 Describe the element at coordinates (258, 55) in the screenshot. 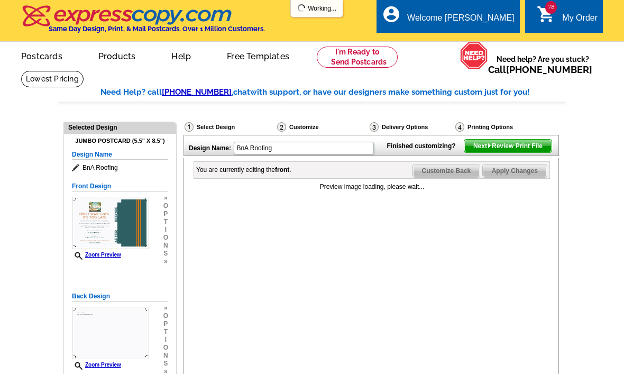

I see `a: Free Templates` at that location.